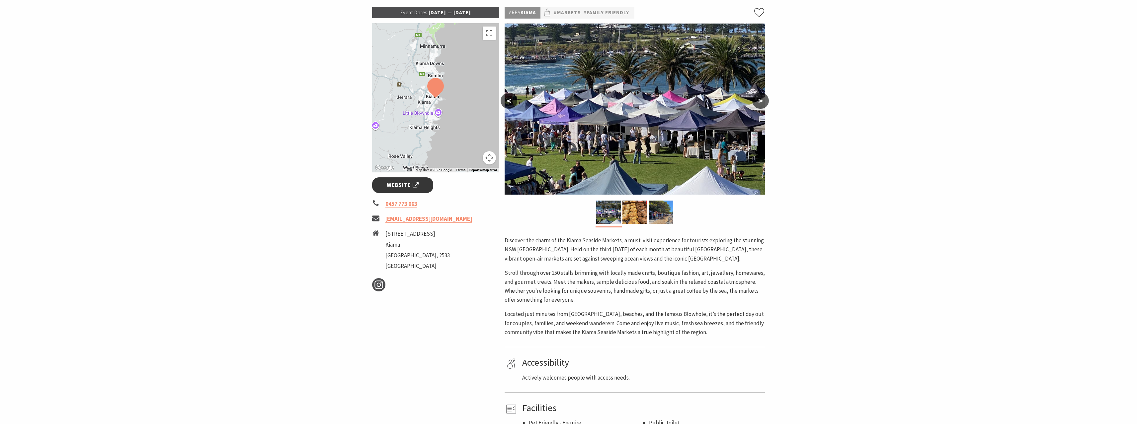 The height and width of the screenshot is (424, 1137). What do you see at coordinates (635, 212) in the screenshot?
I see `img: Market ptoduce` at bounding box center [635, 212].